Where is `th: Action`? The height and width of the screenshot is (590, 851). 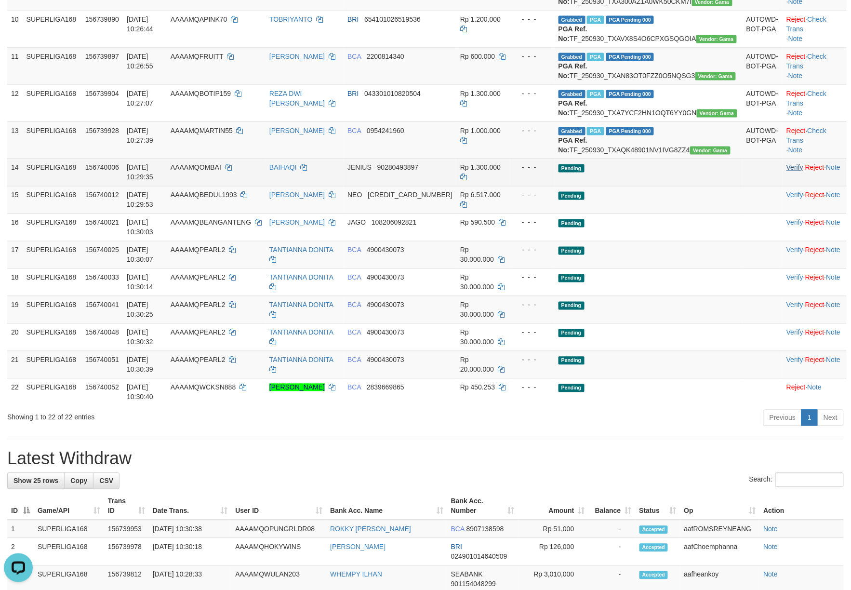 th: Action is located at coordinates (802, 506).